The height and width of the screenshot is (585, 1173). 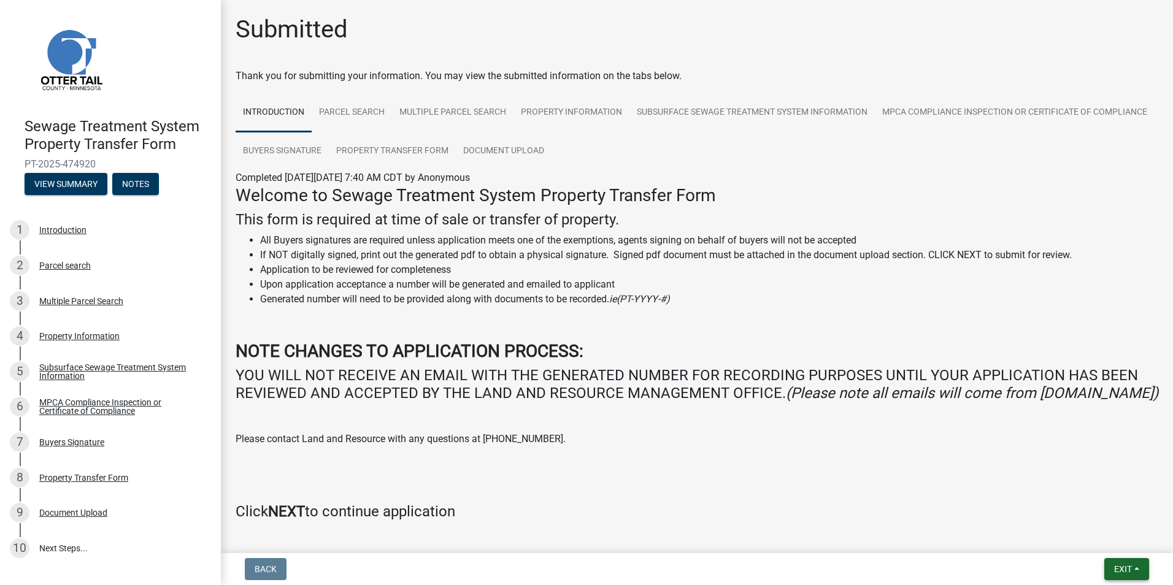 I want to click on div: Property Transfer Form, so click(x=83, y=478).